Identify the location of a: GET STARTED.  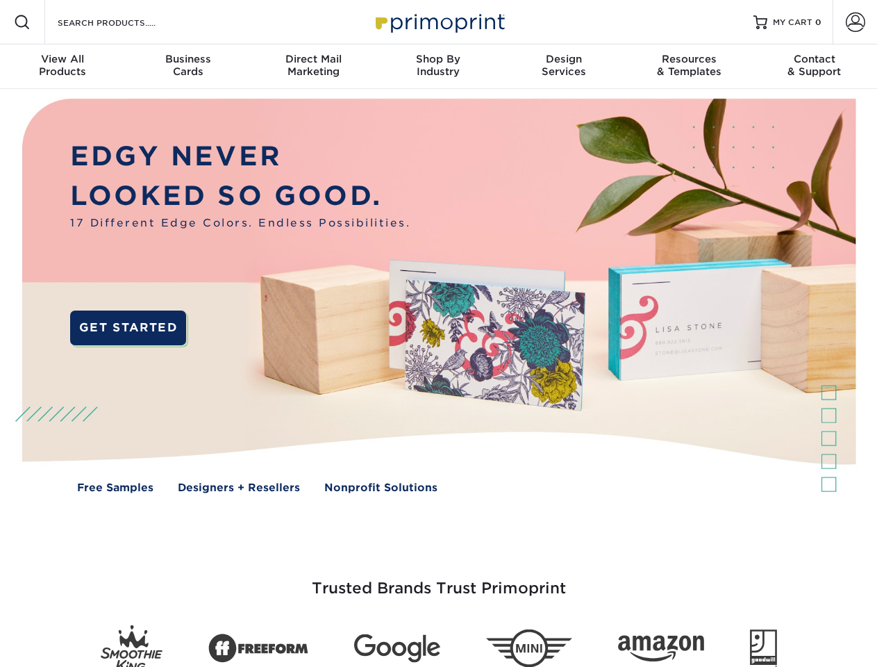
(128, 328).